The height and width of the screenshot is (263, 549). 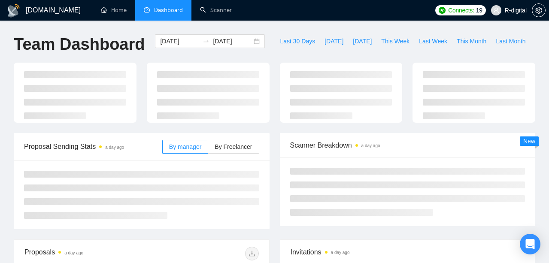 I want to click on span: By Freelancer, so click(x=233, y=147).